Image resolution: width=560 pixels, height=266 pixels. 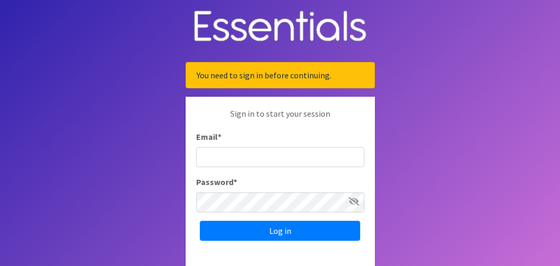 I want to click on label: Email, so click(x=209, y=137).